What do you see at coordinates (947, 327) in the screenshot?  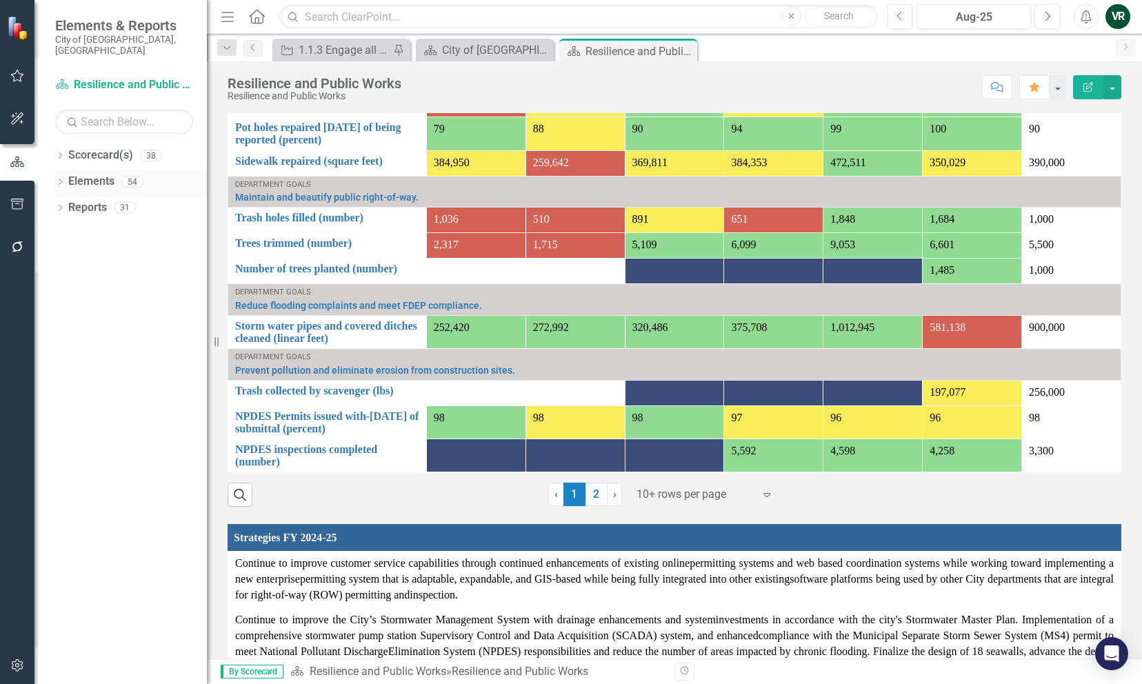 I see `span: 581,138` at bounding box center [947, 327].